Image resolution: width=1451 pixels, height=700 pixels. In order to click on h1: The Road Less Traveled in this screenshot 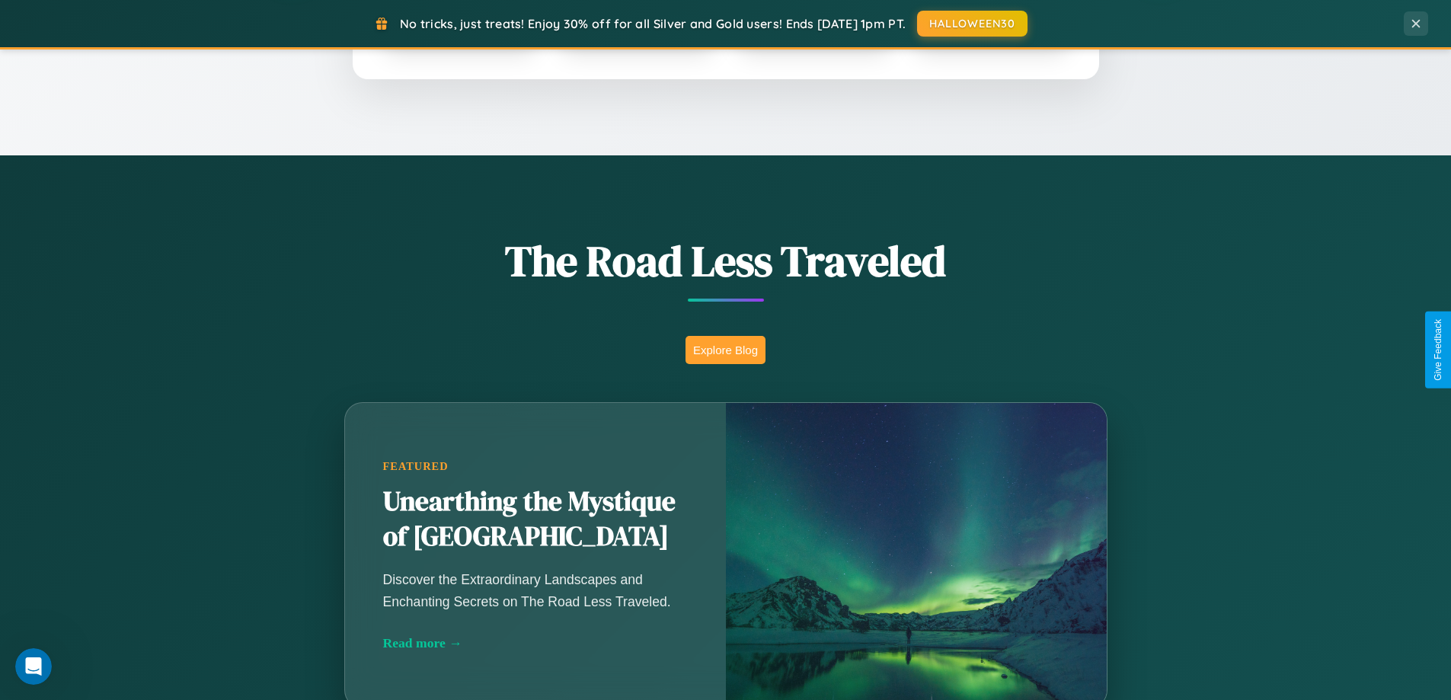, I will do `click(726, 261)`.